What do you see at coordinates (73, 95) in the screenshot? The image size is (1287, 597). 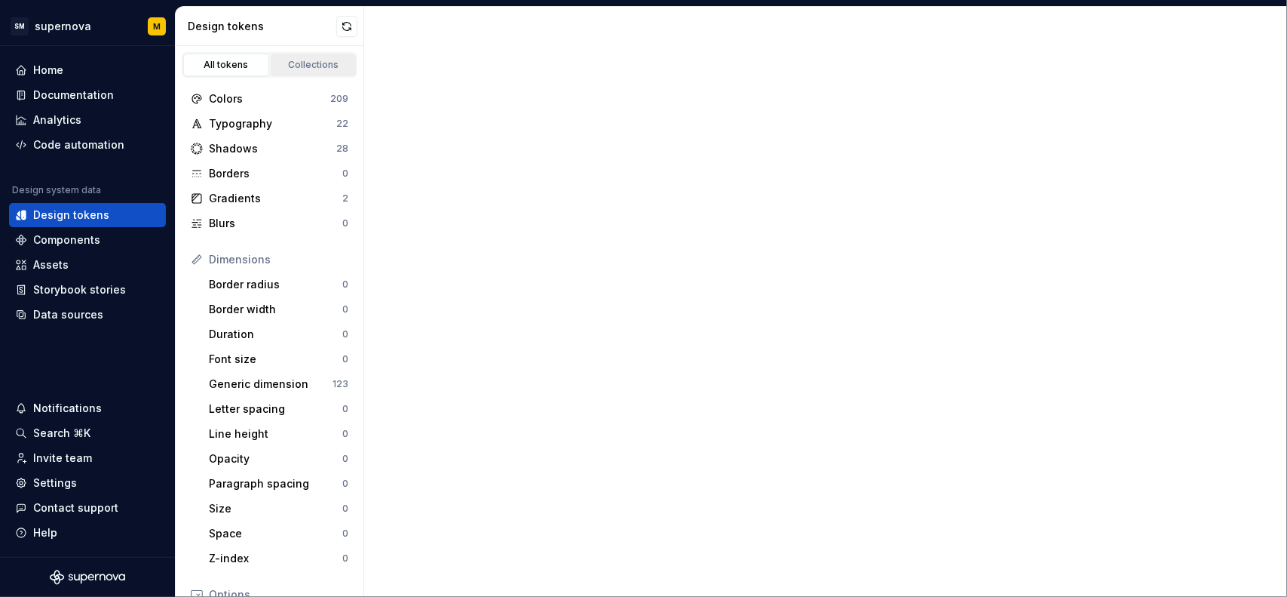 I see `div: Documentation` at bounding box center [73, 95].